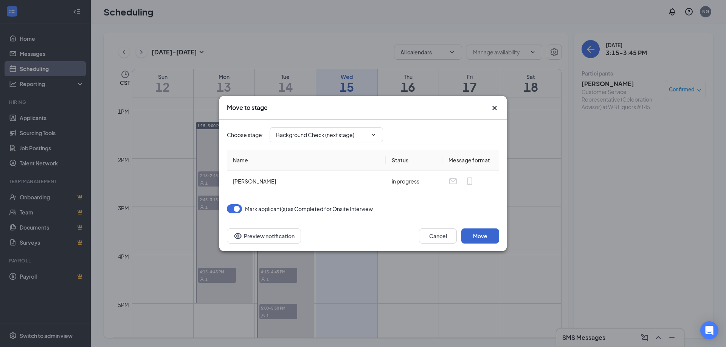 The height and width of the screenshot is (347, 726). Describe the element at coordinates (414, 181) in the screenshot. I see `td: in progress` at that location.